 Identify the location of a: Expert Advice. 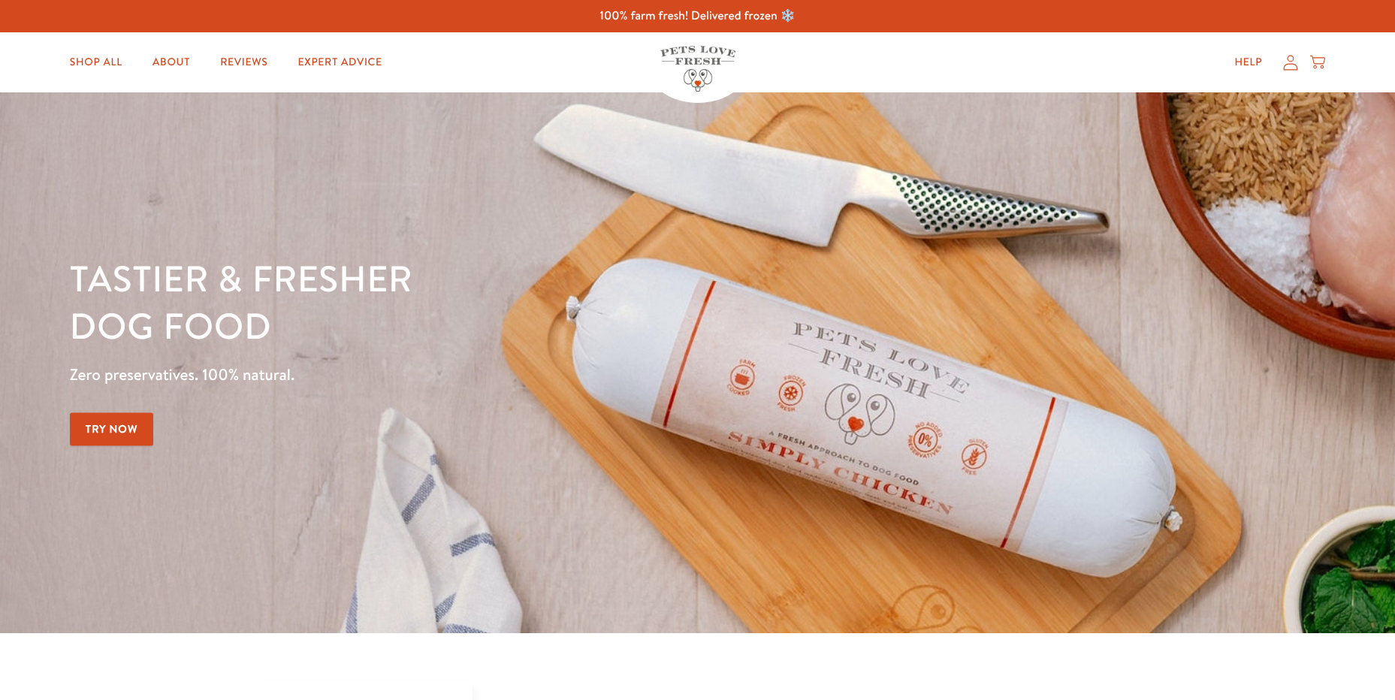
(340, 62).